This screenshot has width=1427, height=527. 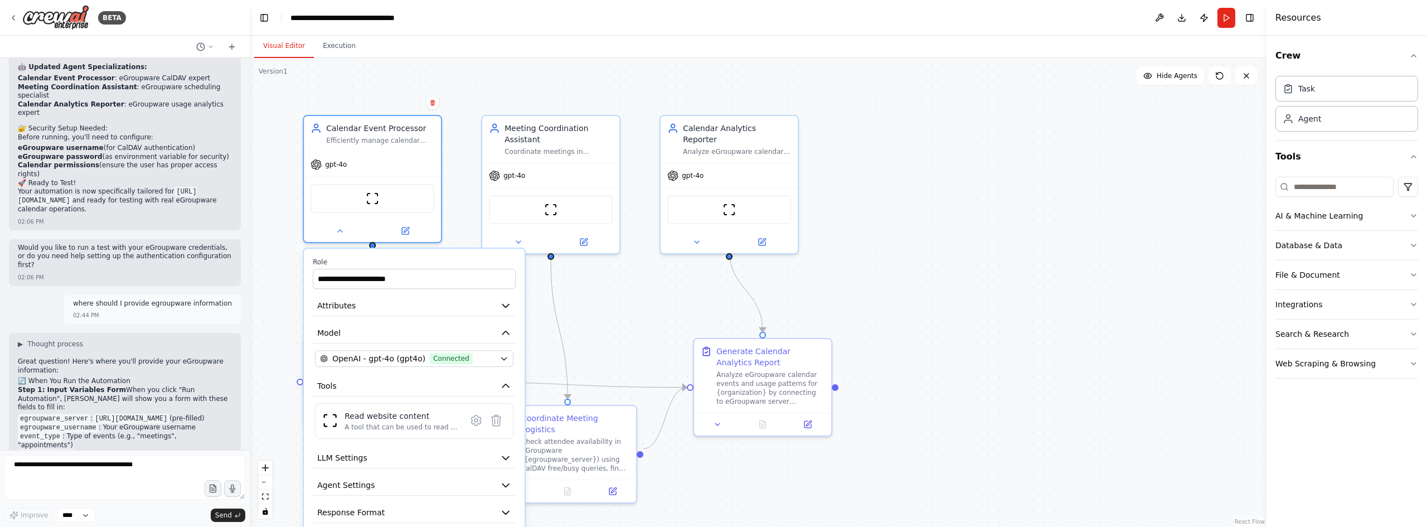 What do you see at coordinates (125, 148) in the screenshot?
I see `li: (for CalDAV authentication)` at bounding box center [125, 148].